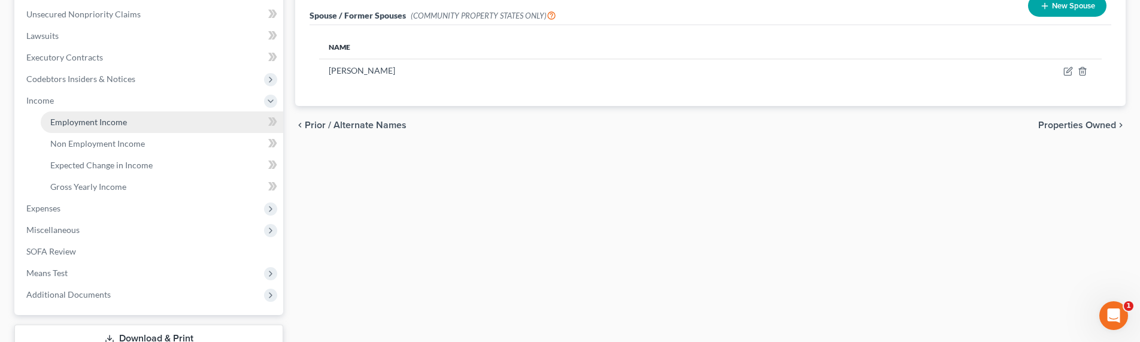  What do you see at coordinates (65, 57) in the screenshot?
I see `span: Executory Contracts` at bounding box center [65, 57].